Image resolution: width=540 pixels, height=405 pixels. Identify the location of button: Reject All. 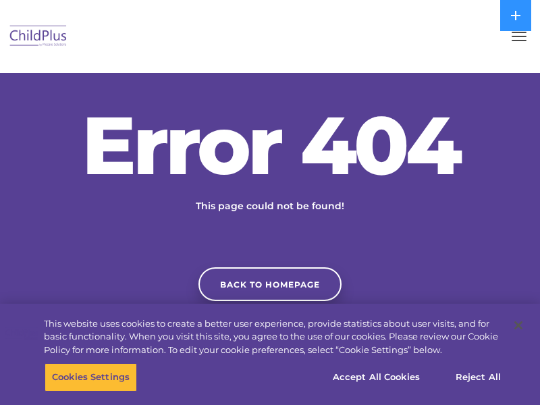
(477, 377).